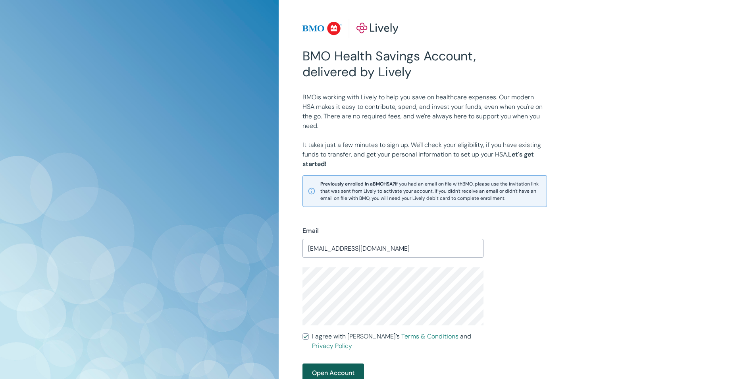 This screenshot has height=379, width=753. I want to click on a: Privacy Policy, so click(332, 346).